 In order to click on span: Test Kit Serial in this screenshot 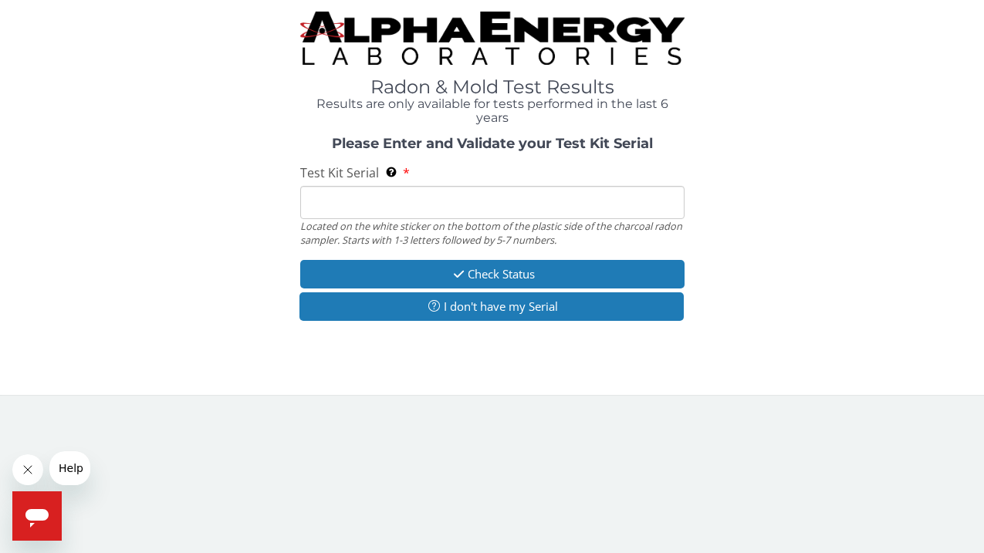, I will do `click(339, 173)`.